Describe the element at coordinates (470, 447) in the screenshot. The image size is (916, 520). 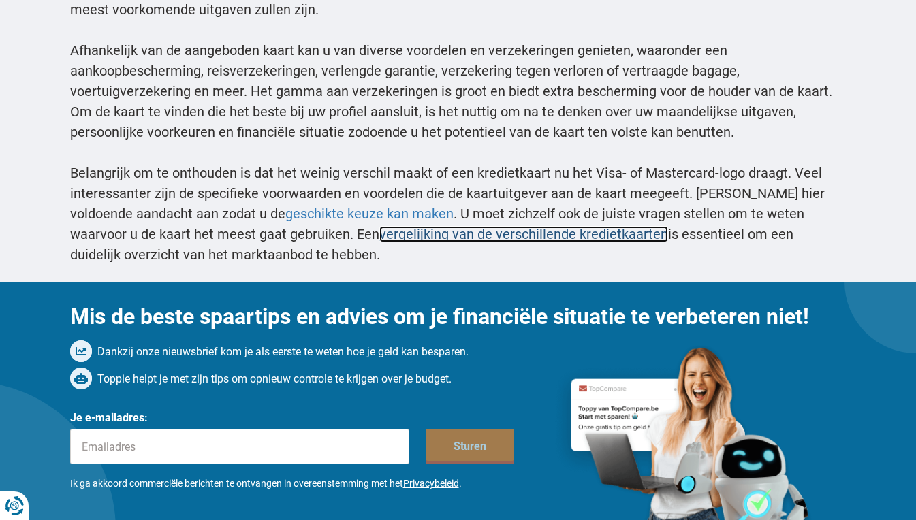
I see `button: Sturen` at that location.